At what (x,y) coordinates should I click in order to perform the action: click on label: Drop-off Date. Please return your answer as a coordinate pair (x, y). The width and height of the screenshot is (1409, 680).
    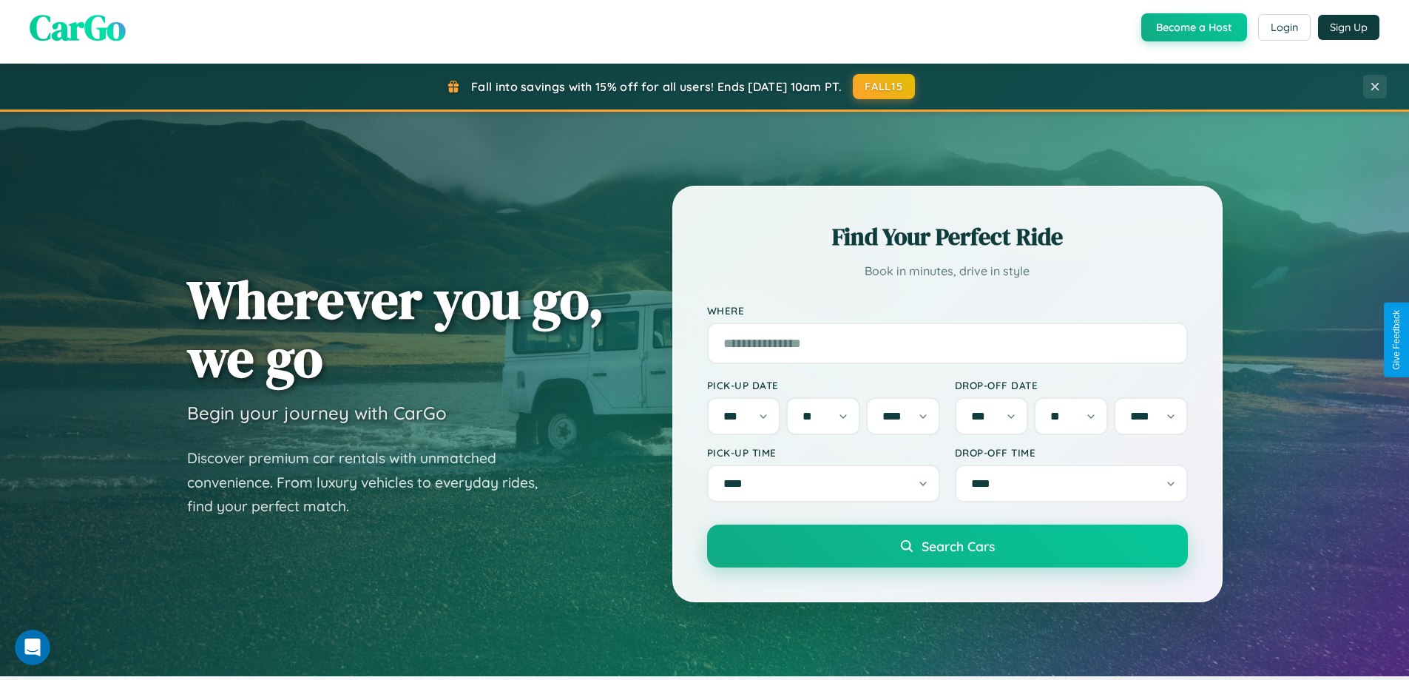
    Looking at the image, I should click on (1071, 385).